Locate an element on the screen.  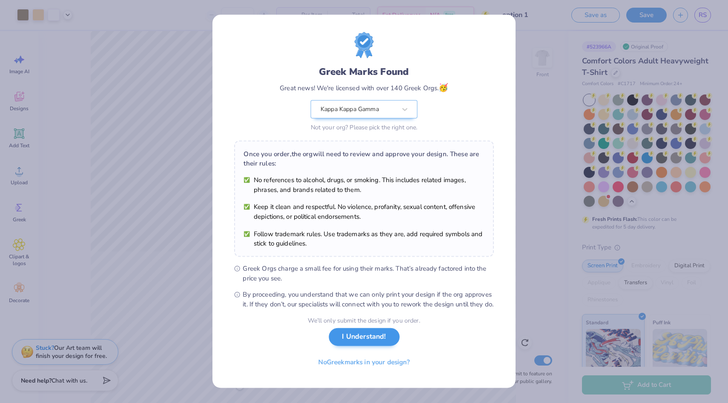
button: I Understand! is located at coordinates (364, 337).